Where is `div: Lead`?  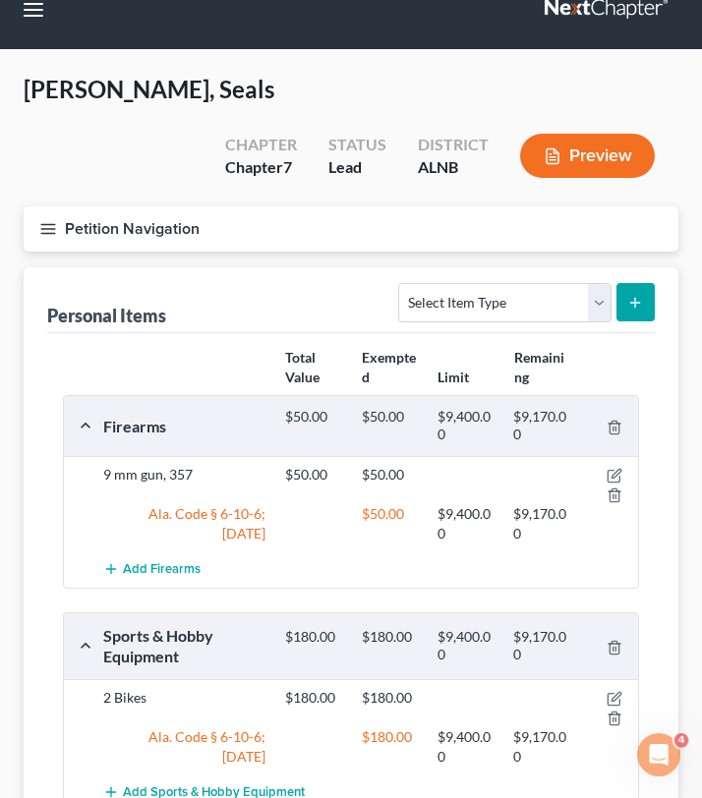
div: Lead is located at coordinates (357, 167).